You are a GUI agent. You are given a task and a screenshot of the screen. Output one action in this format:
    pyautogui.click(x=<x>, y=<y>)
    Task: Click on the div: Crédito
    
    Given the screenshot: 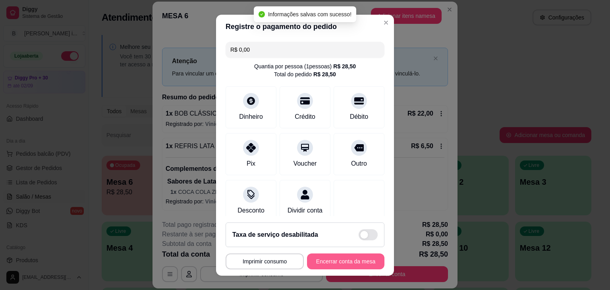 What is the action you would take?
    pyautogui.click(x=305, y=117)
    